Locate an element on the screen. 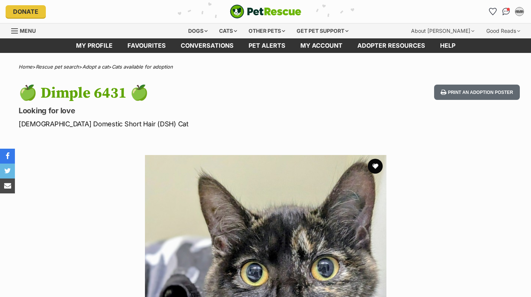  a: Donate is located at coordinates (26, 12).